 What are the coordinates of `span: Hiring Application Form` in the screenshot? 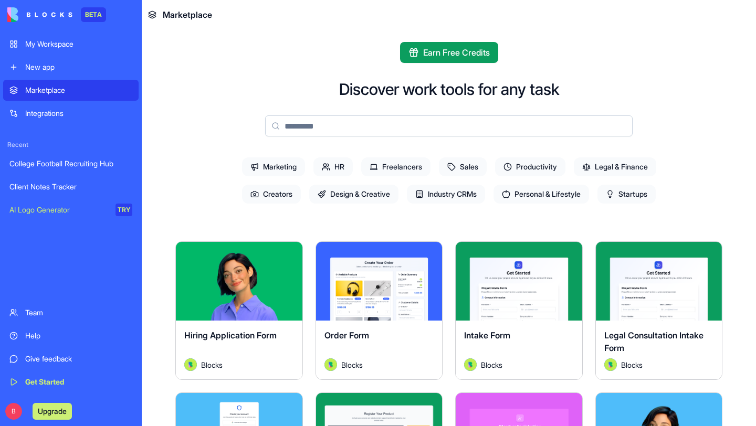 It's located at (231, 336).